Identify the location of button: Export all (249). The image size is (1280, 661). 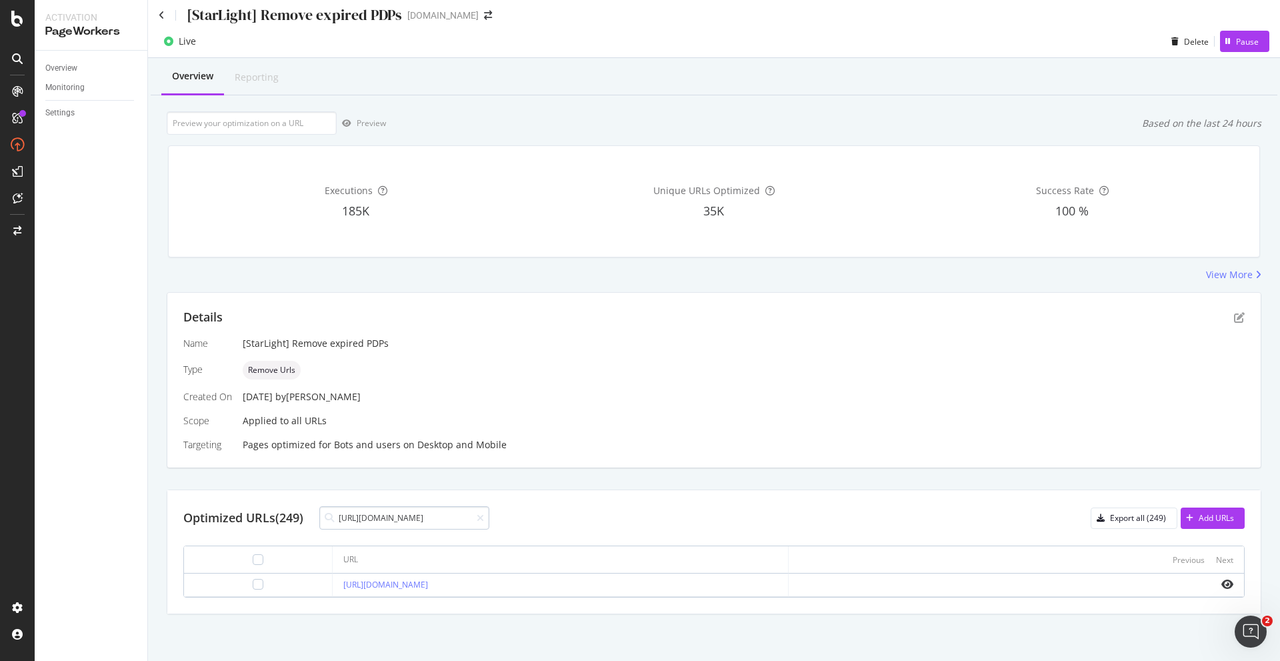
(1134, 518).